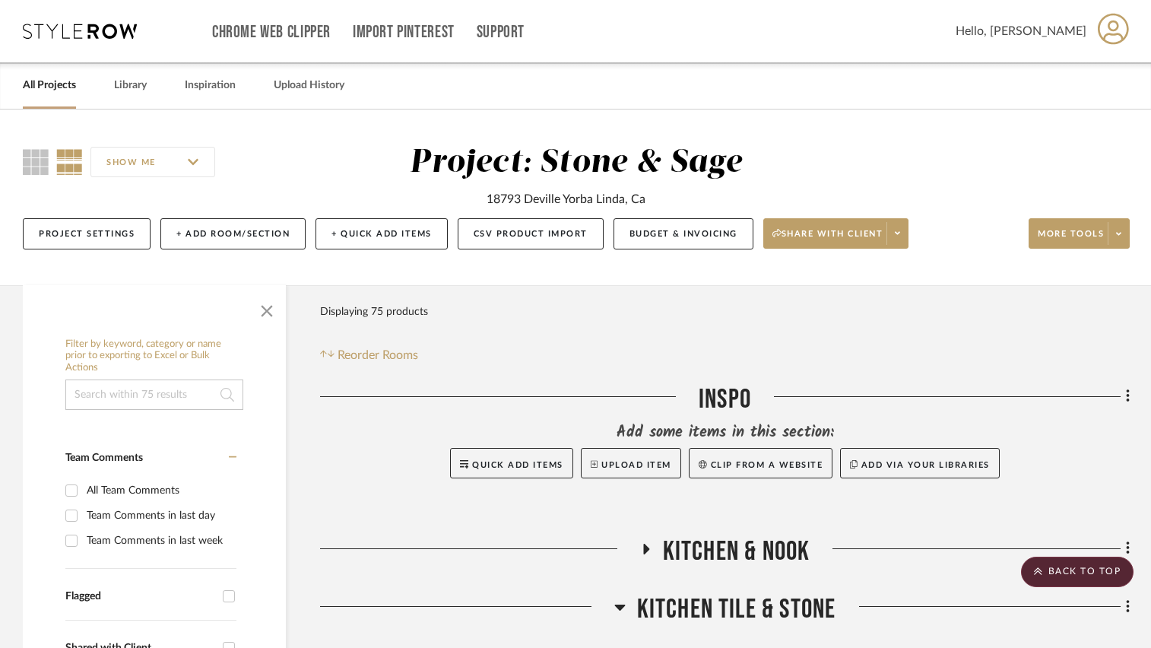 The image size is (1151, 648). Describe the element at coordinates (87, 233) in the screenshot. I see `button: Project Settings` at that location.